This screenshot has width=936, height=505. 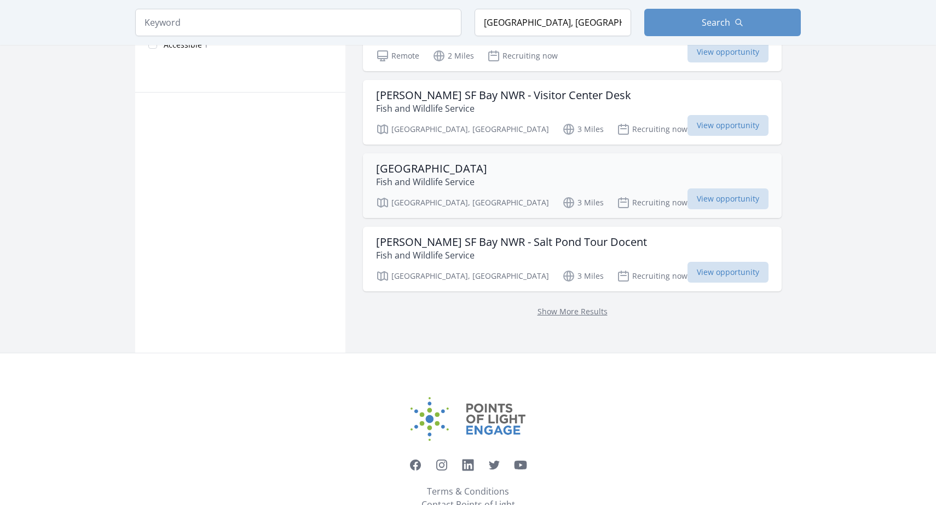 What do you see at coordinates (468, 491) in the screenshot?
I see `a: Terms & Conditions` at bounding box center [468, 491].